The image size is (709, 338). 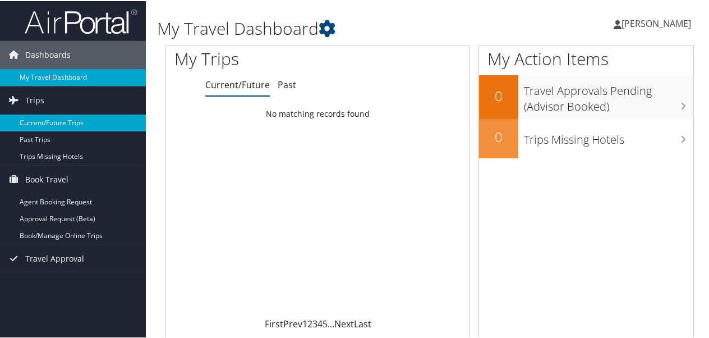 I want to click on img: airportal-logo.png, so click(x=81, y=20).